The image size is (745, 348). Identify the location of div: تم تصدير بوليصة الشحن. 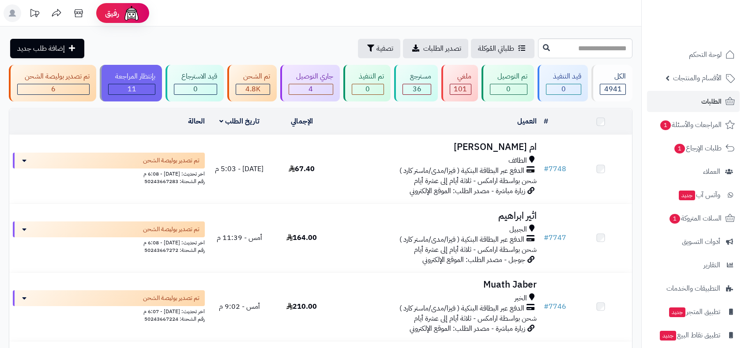
(53, 76).